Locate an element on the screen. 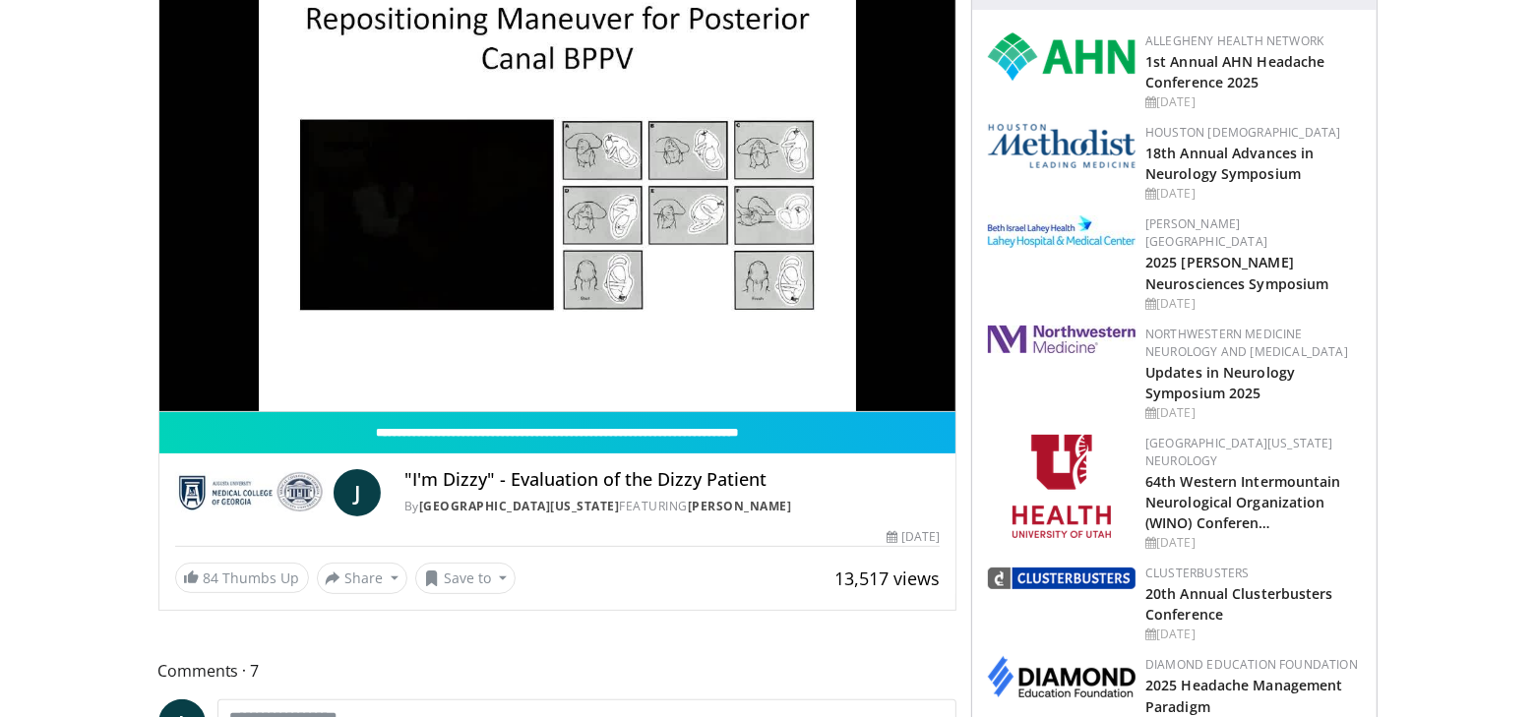 The width and height of the screenshot is (1536, 717). button: Save to is located at coordinates (465, 579).